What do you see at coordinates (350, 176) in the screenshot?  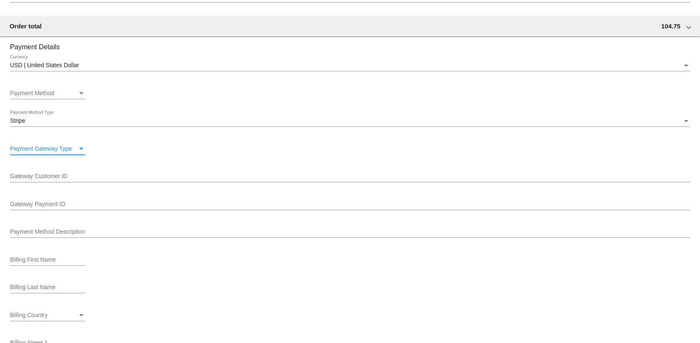 I see `input: Gateway Customer ID` at bounding box center [350, 176].